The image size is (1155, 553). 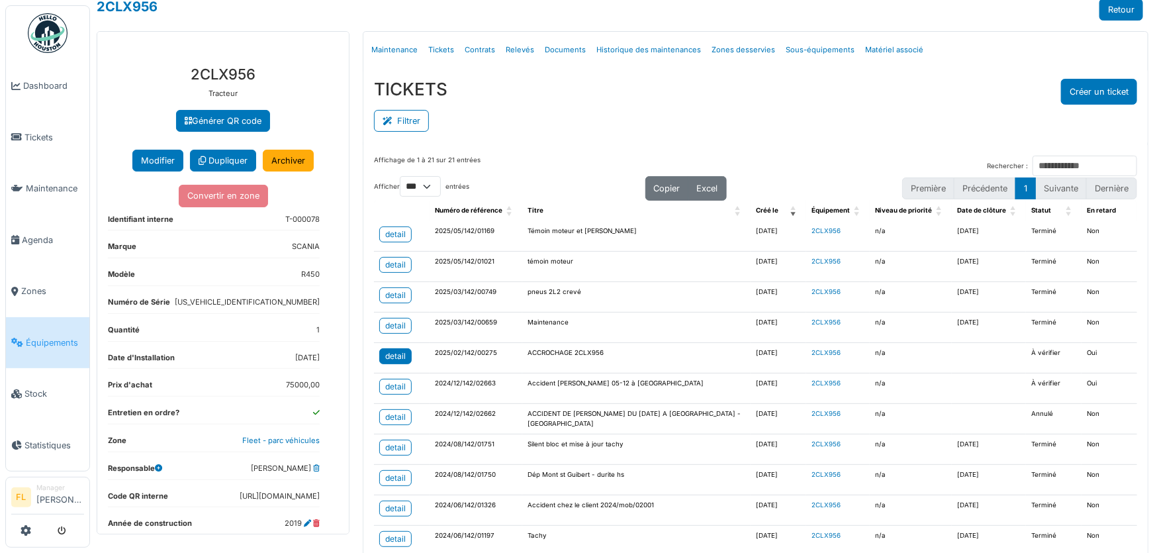 I want to click on dt: Identifiant interne, so click(x=140, y=222).